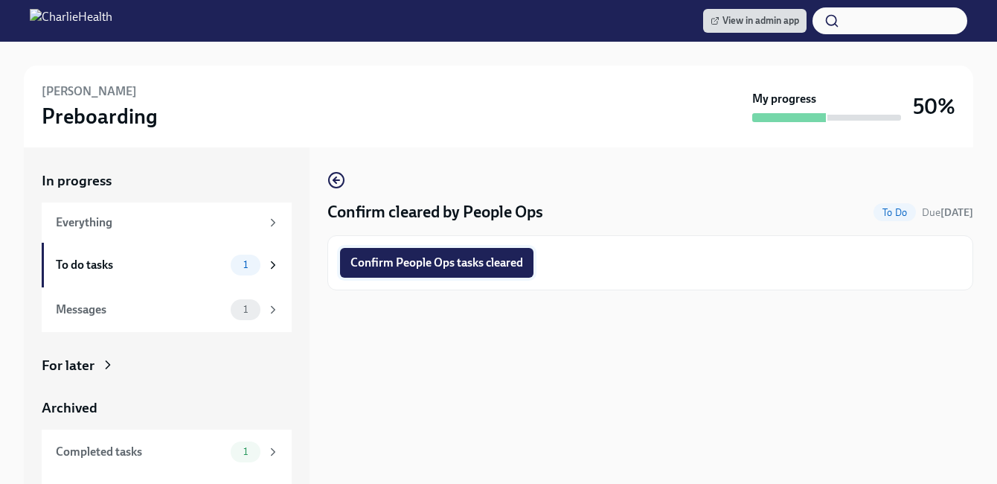 This screenshot has width=997, height=484. I want to click on span: To Do, so click(894, 212).